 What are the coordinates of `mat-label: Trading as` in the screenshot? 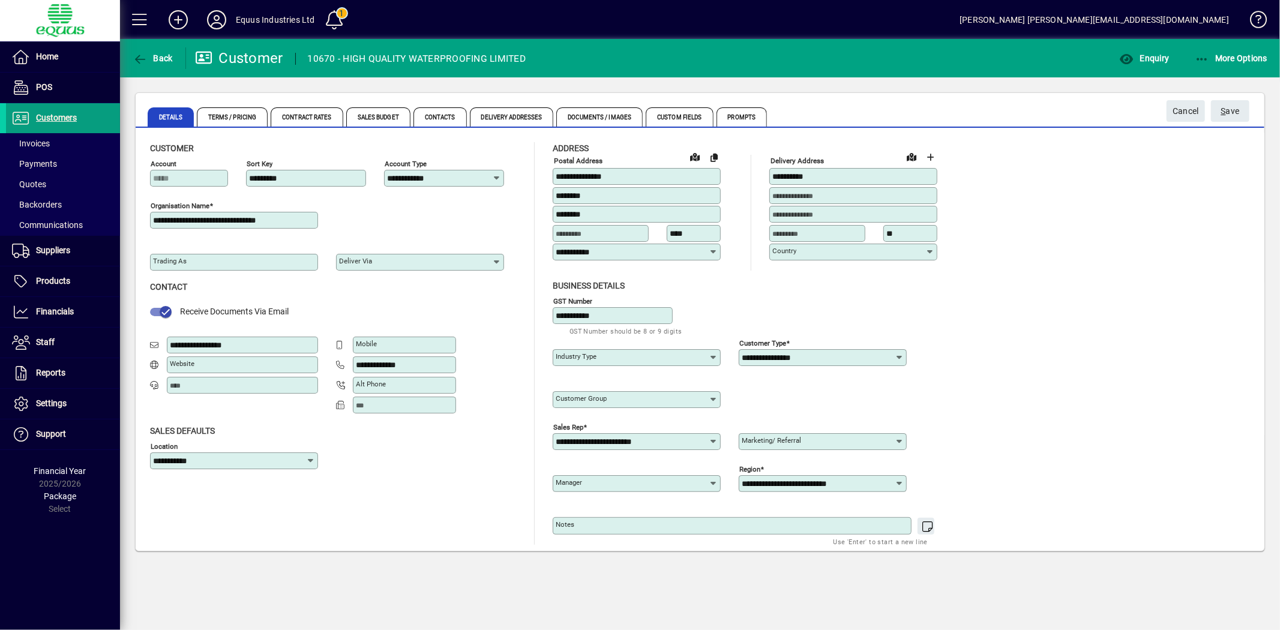 It's located at (170, 261).